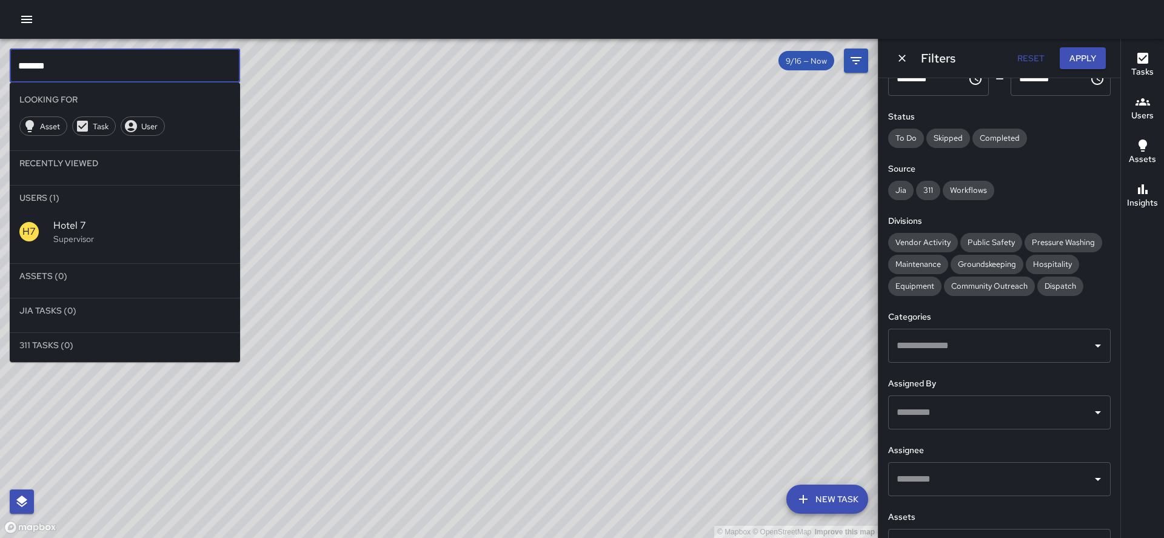 The width and height of the screenshot is (1164, 538). Describe the element at coordinates (50, 126) in the screenshot. I see `span: Asset` at that location.